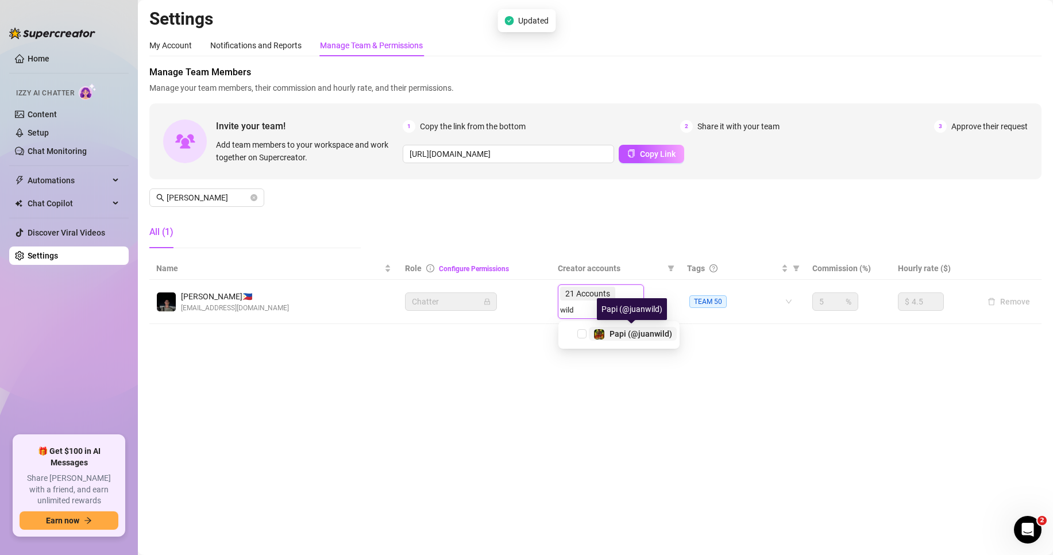  Describe the element at coordinates (69, 457) in the screenshot. I see `span: 🎁 Get $100 in AI Messages` at that location.